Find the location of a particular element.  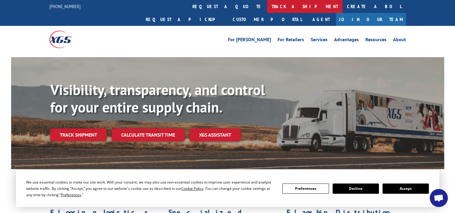

button: Decline is located at coordinates (356, 189).